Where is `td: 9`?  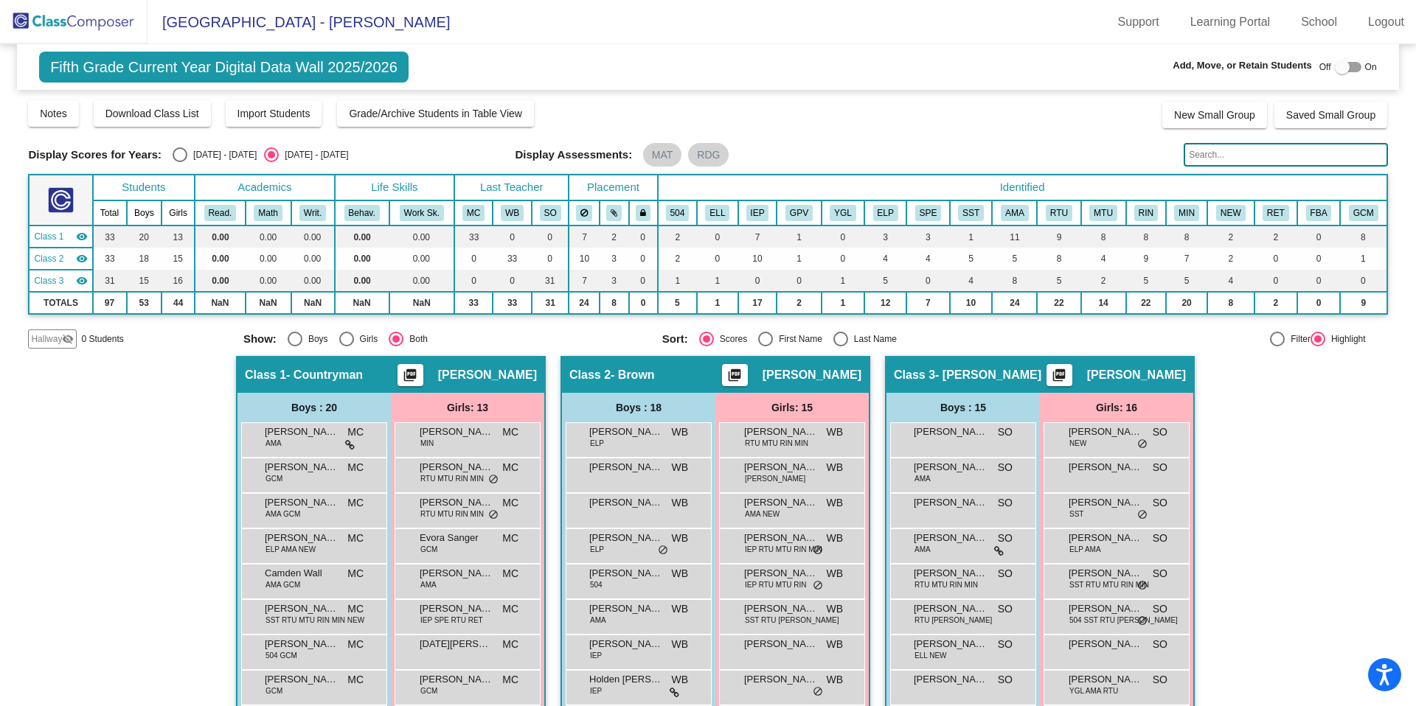 td: 9 is located at coordinates (1363, 303).